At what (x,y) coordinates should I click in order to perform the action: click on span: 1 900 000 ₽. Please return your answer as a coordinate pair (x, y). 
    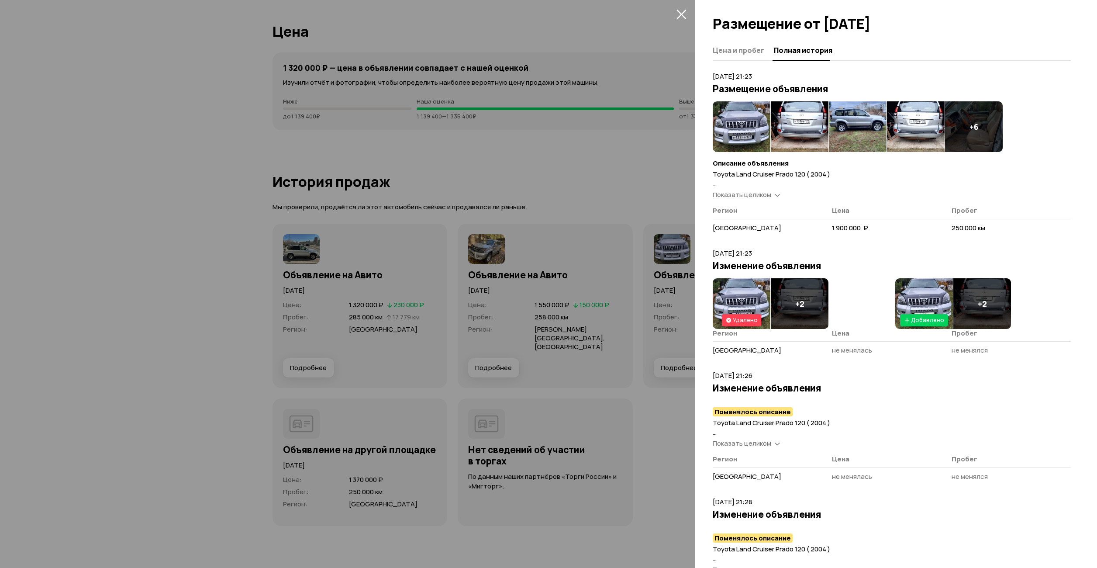
    Looking at the image, I should click on (850, 227).